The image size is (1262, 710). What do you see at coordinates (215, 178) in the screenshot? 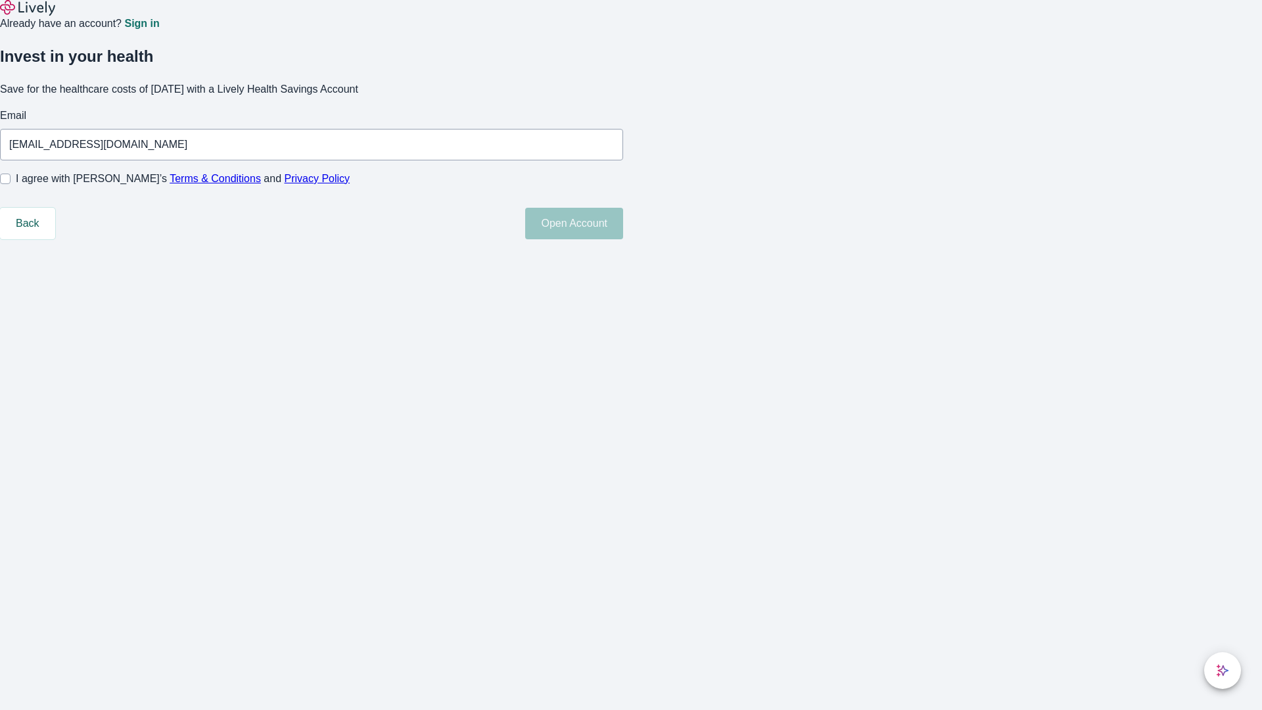
I see `a: Terms & Conditions` at bounding box center [215, 178].